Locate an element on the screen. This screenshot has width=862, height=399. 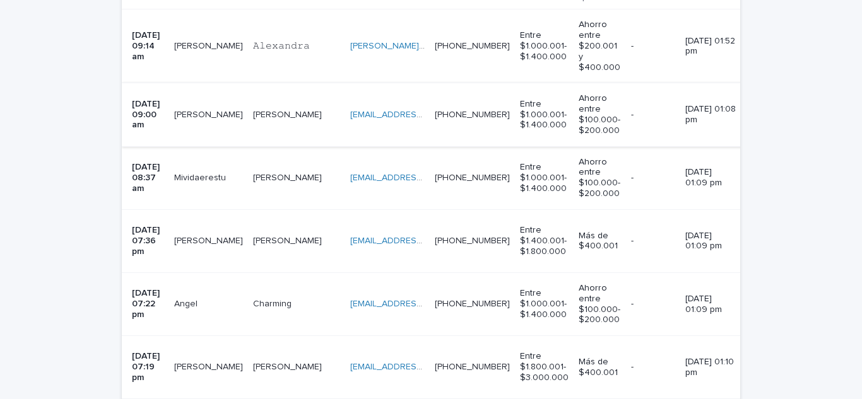
p: Charming is located at coordinates (273, 303).